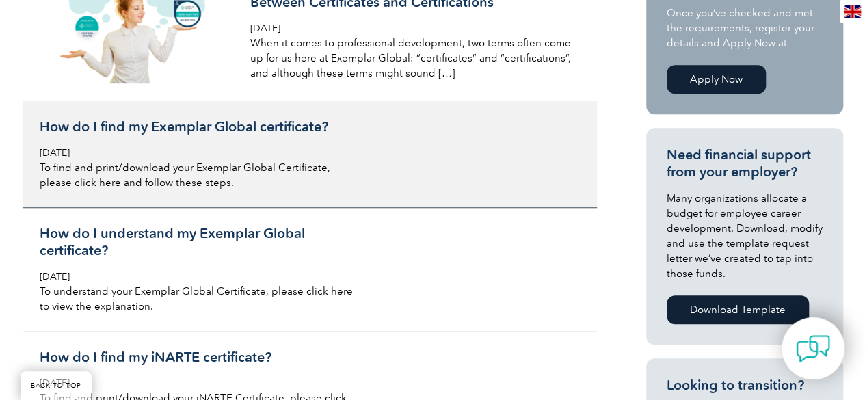 Image resolution: width=865 pixels, height=400 pixels. I want to click on a: Download Template, so click(738, 310).